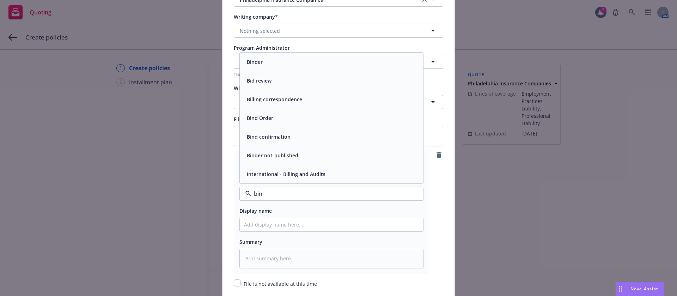 Image resolution: width=677 pixels, height=296 pixels. I want to click on span: Program Administrator, so click(262, 48).